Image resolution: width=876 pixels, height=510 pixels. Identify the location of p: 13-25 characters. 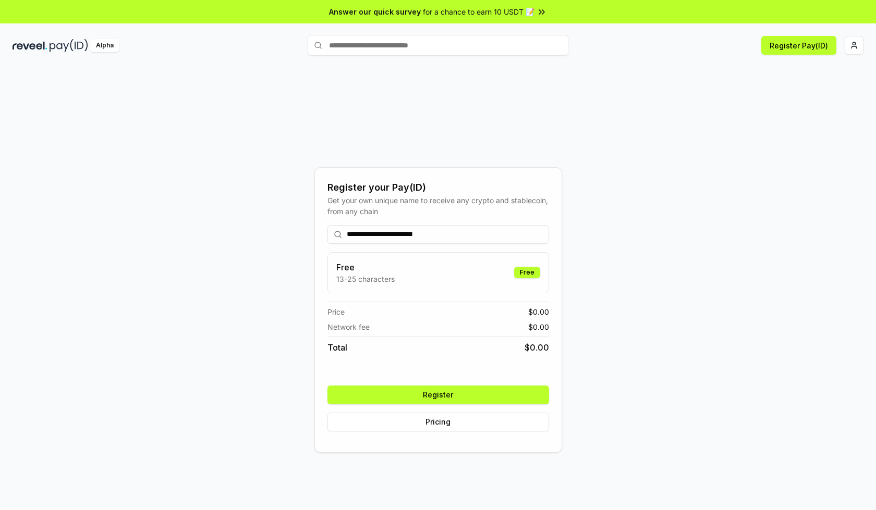
(365, 279).